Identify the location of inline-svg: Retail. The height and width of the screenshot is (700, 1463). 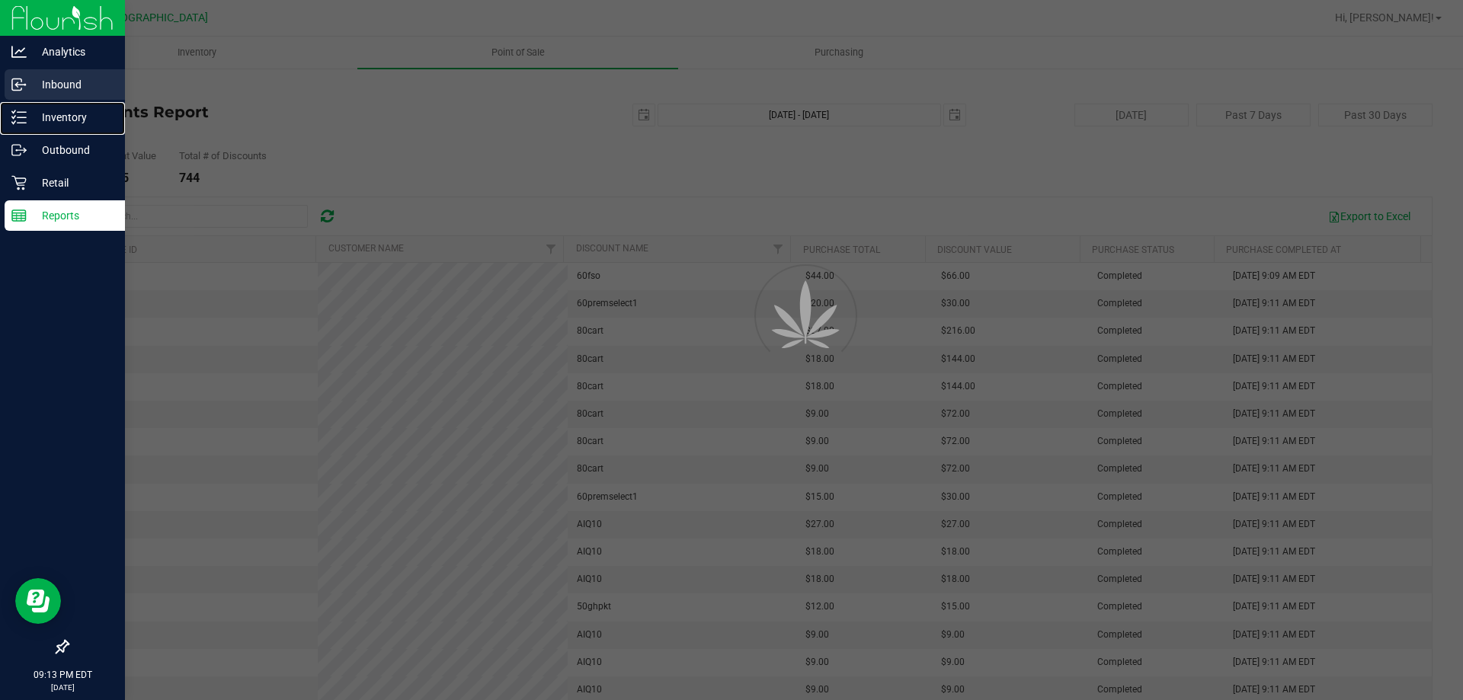
(19, 183).